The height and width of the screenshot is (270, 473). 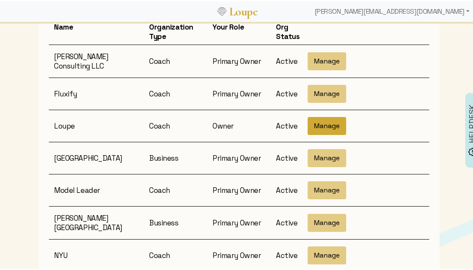 What do you see at coordinates (239, 30) in the screenshot?
I see `div: Your Role` at bounding box center [239, 30].